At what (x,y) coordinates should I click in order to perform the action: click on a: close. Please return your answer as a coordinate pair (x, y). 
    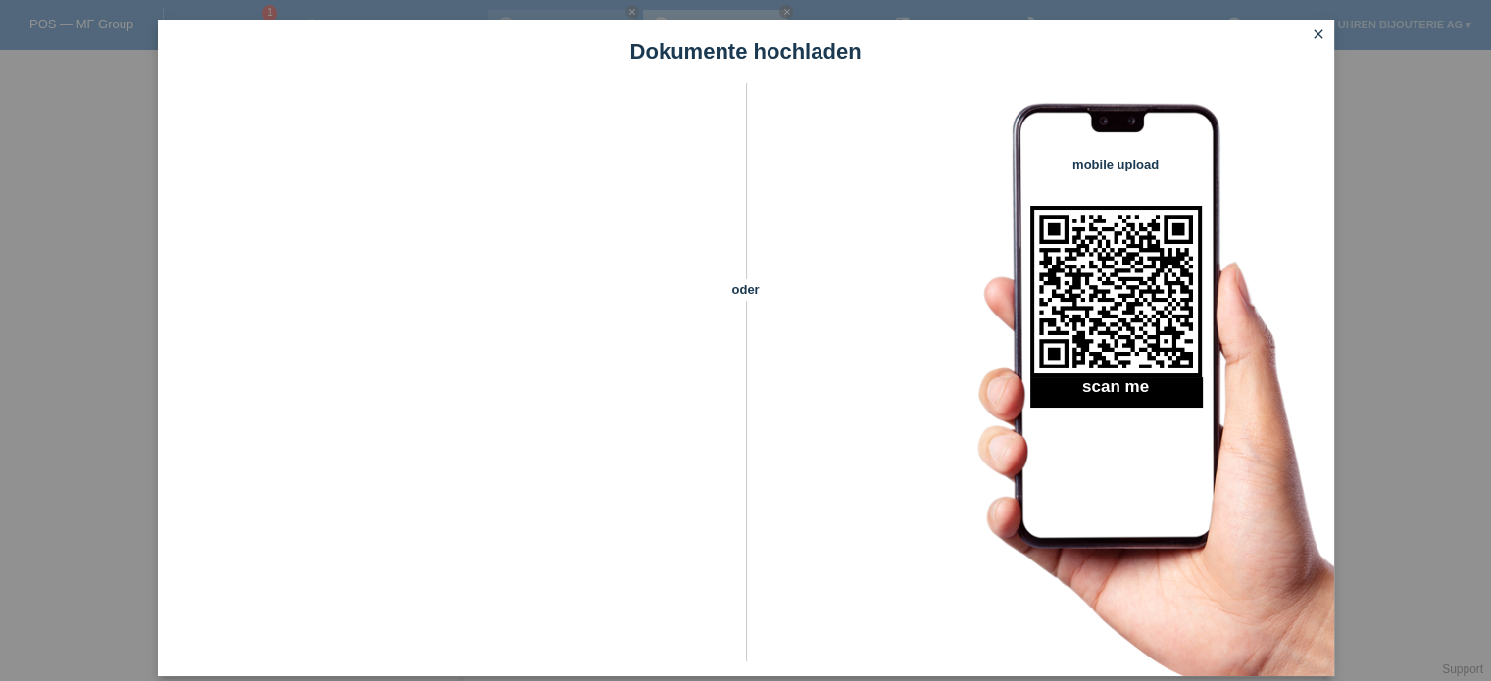
    Looking at the image, I should click on (1319, 35).